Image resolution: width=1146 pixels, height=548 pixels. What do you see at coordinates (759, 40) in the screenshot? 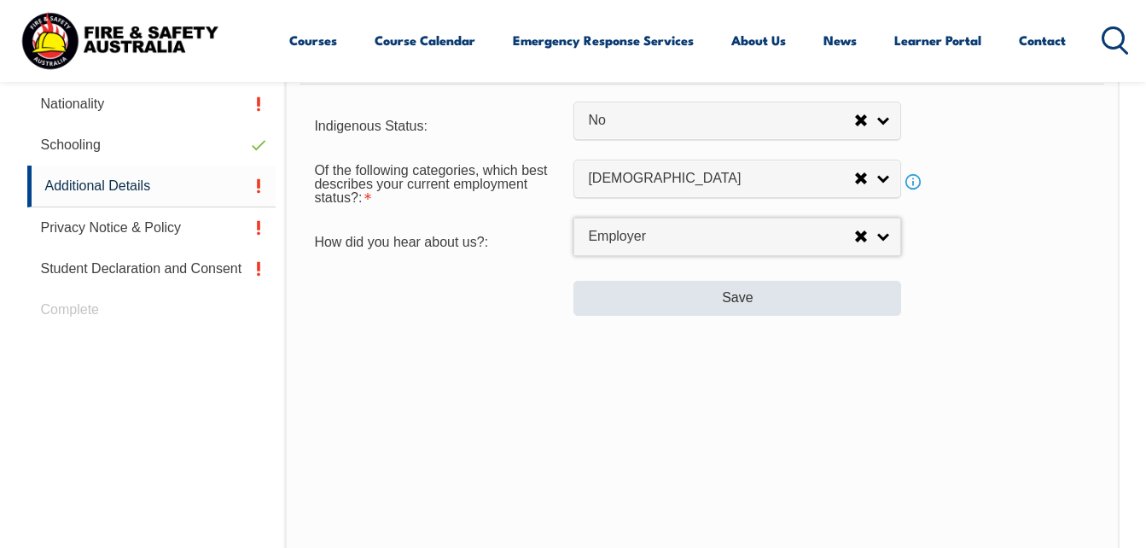
I see `a: About Us` at bounding box center [759, 40].